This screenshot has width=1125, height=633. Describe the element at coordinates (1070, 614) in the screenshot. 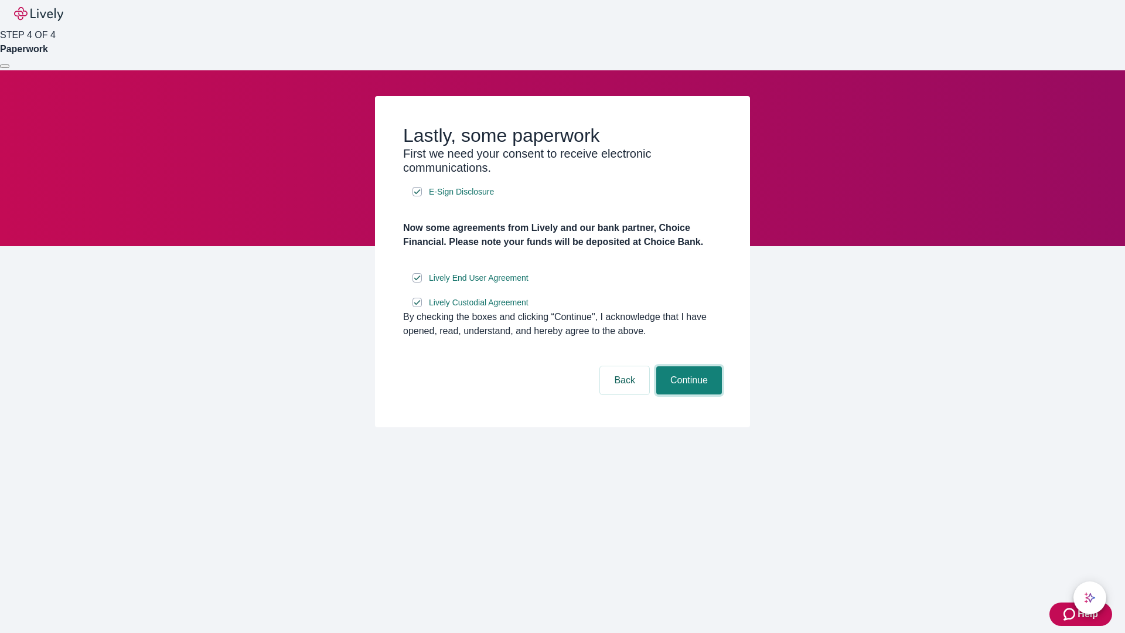

I see `svg: Zendesk support icon` at that location.